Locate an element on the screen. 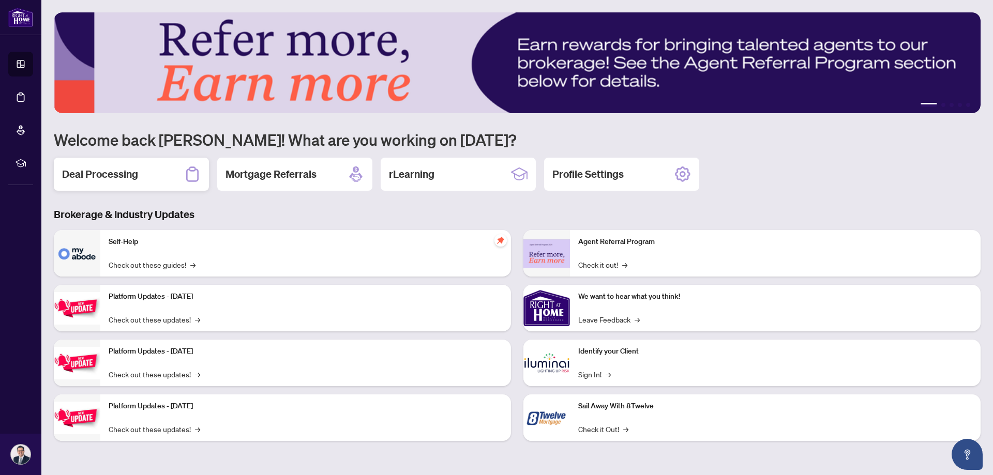 Image resolution: width=993 pixels, height=475 pixels. p: Identify your Client is located at coordinates (775, 352).